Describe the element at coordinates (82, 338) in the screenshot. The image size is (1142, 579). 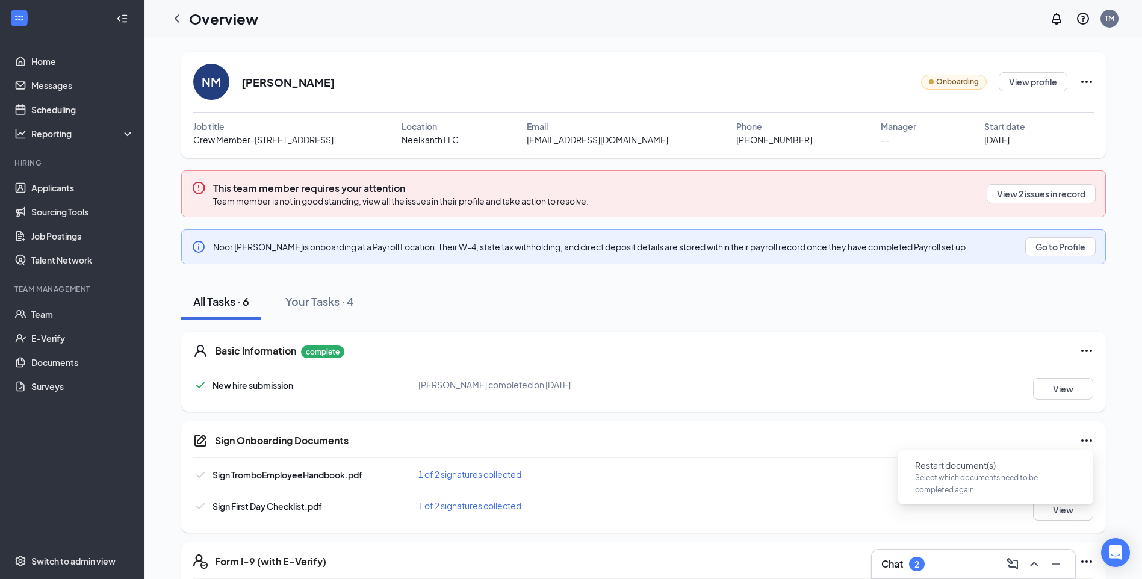
I see `a: E-Verify` at that location.